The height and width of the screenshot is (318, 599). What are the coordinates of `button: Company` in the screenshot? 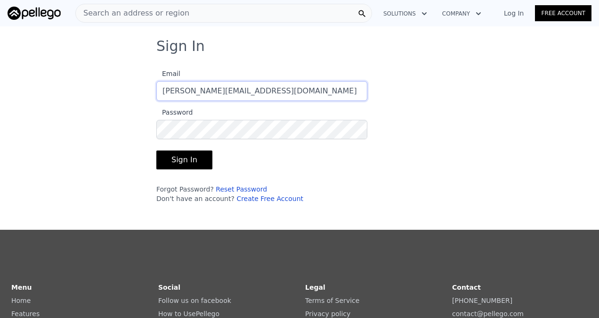 It's located at (462, 14).